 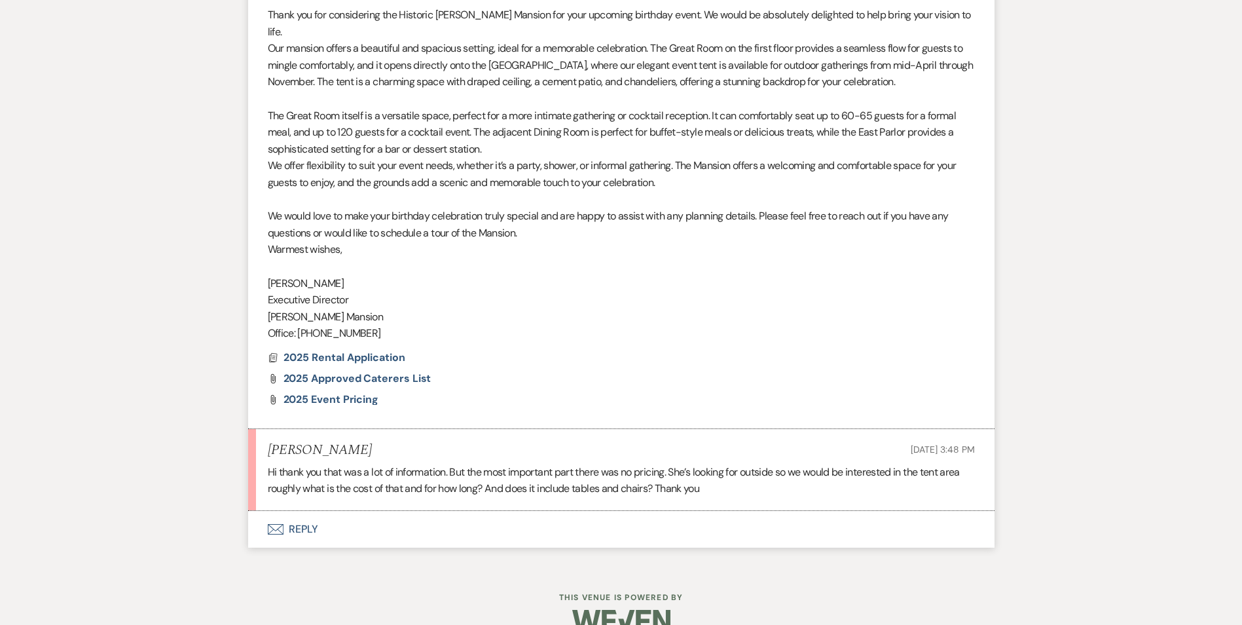 I want to click on p: We would love to make your birthday celebration truly special and are happy to assist with any pl..., so click(x=621, y=224).